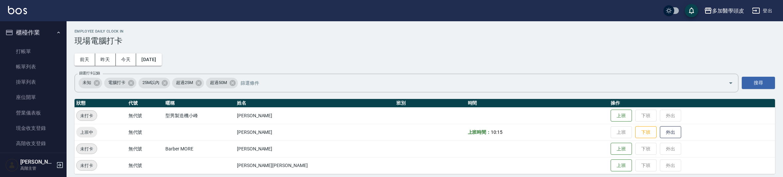 This screenshot has width=783, height=177. I want to click on p: 高階主管, so click(37, 169).